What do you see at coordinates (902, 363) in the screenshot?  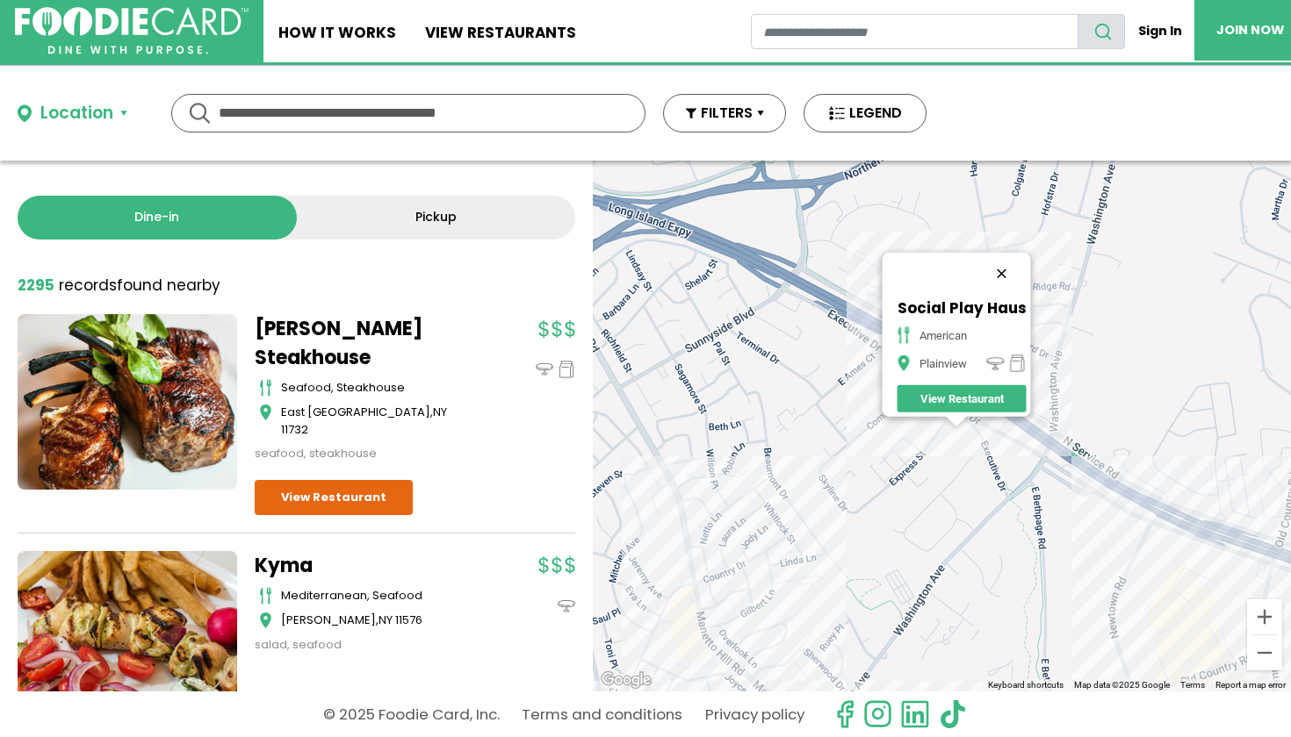 I see `img: map_icon.png` at bounding box center [902, 363].